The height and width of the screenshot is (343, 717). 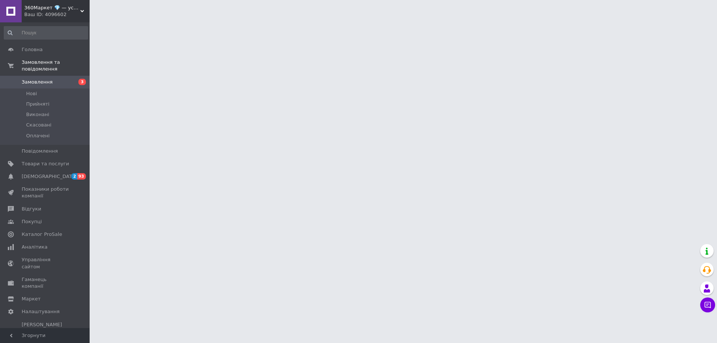 What do you see at coordinates (45, 263) in the screenshot?
I see `span: Управління сайтом` at bounding box center [45, 263].